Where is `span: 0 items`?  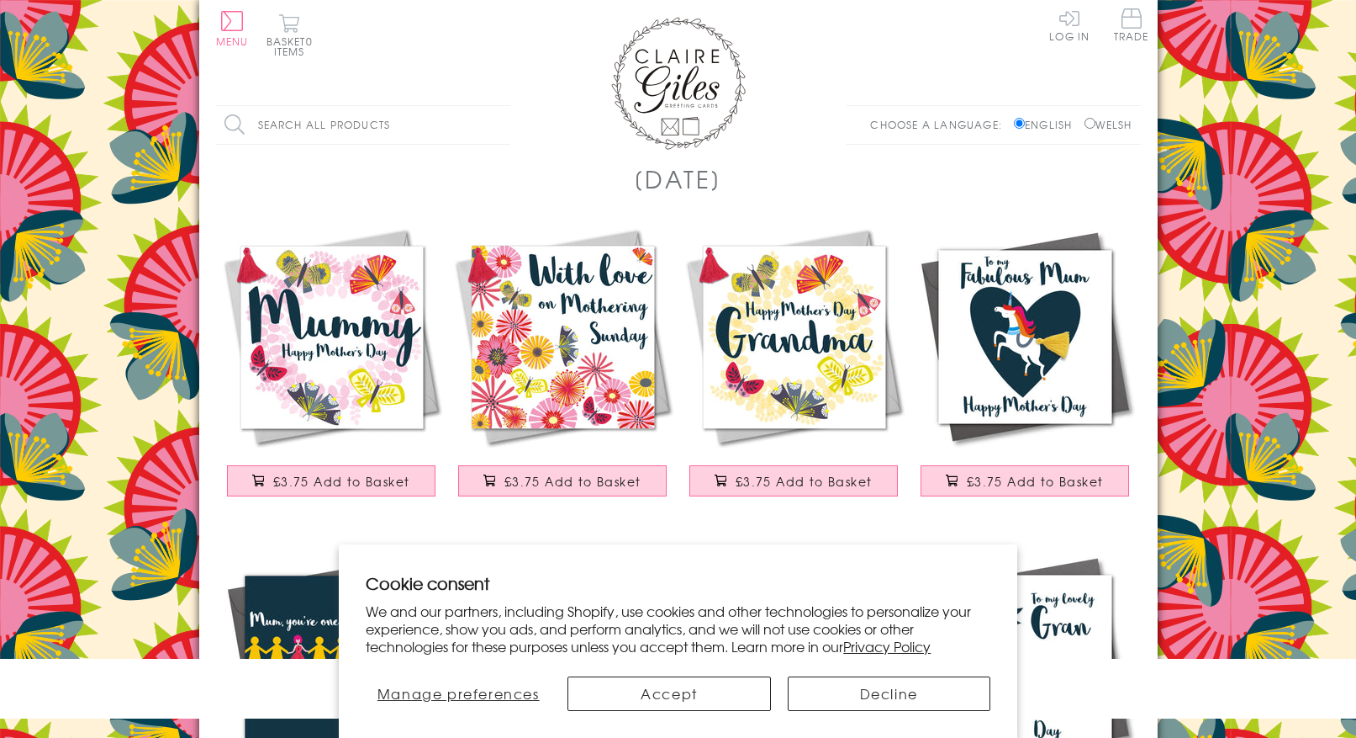 span: 0 items is located at coordinates (293, 46).